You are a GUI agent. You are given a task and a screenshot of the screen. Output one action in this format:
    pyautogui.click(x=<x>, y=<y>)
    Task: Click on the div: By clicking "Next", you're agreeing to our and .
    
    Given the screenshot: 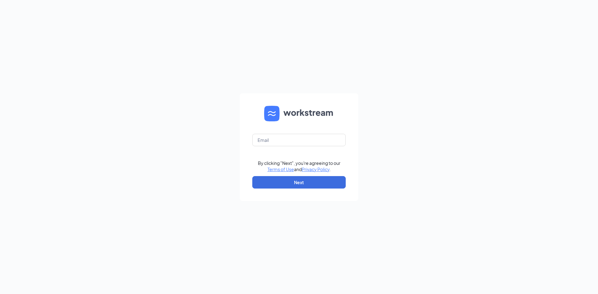 What is the action you would take?
    pyautogui.click(x=299, y=166)
    